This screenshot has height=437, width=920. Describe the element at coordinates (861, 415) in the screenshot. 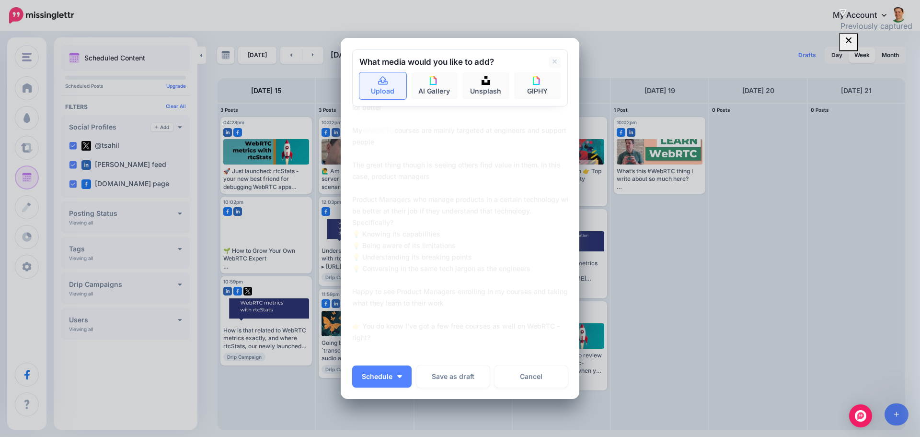

I see `div: Open Intercom Messenger` at that location.